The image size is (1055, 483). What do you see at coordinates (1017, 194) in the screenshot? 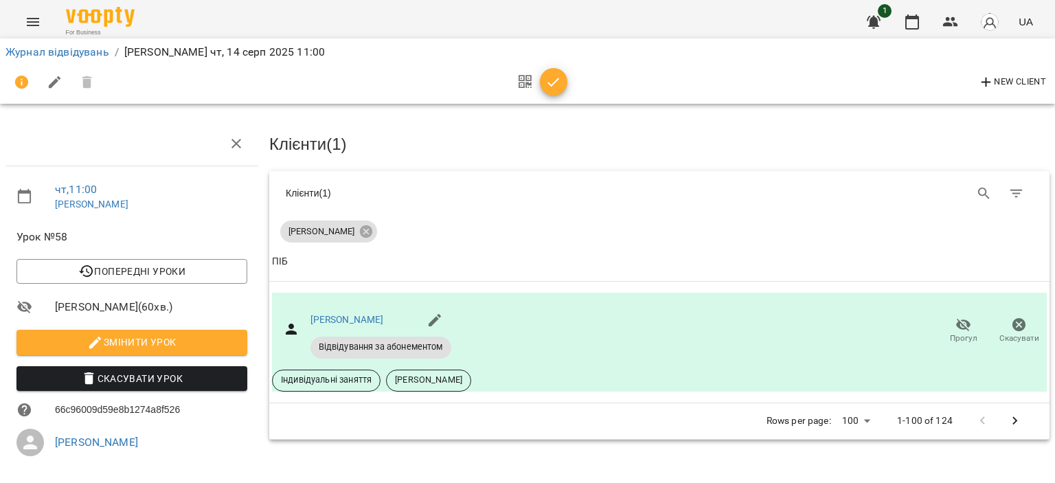
I see `button: Фільтр` at bounding box center [1017, 194].